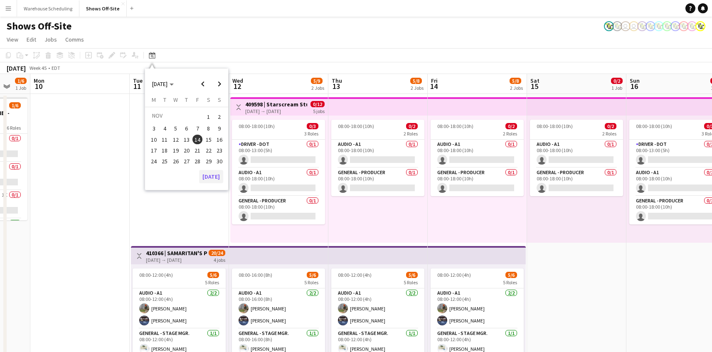 The image size is (712, 352). Describe the element at coordinates (203, 84) in the screenshot. I see `button: Previous month` at that location.